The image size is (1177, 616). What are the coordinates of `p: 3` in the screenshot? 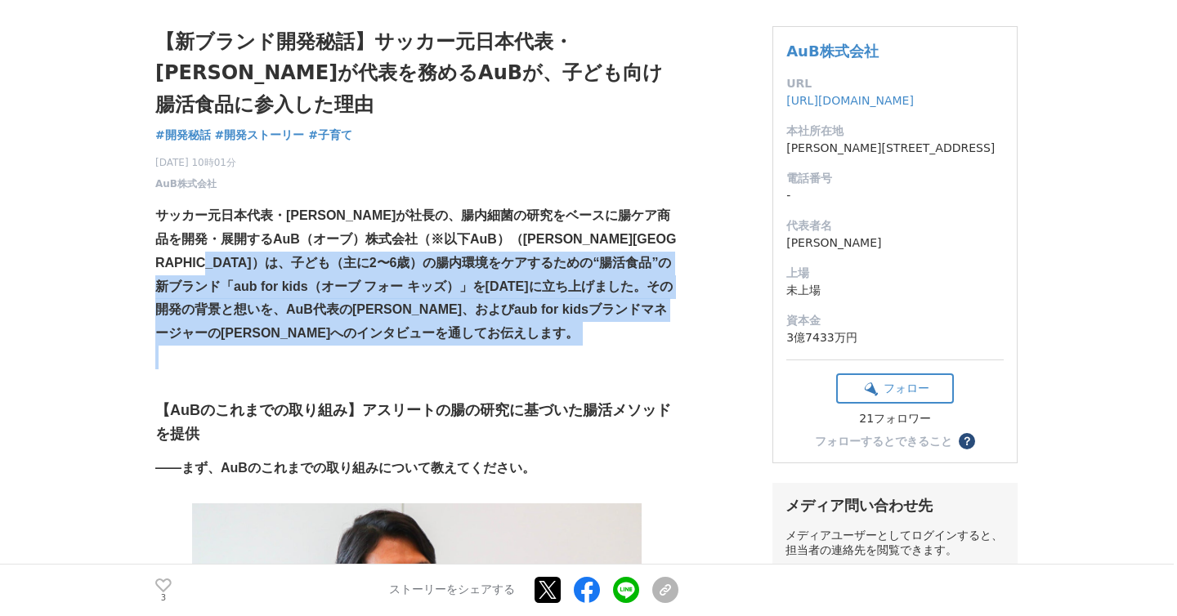 It's located at (164, 598).